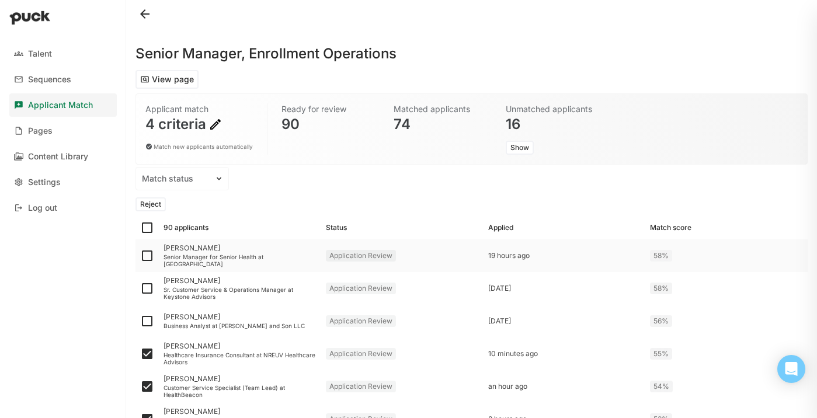 The image size is (817, 418). I want to click on div: an hour ago, so click(565, 387).